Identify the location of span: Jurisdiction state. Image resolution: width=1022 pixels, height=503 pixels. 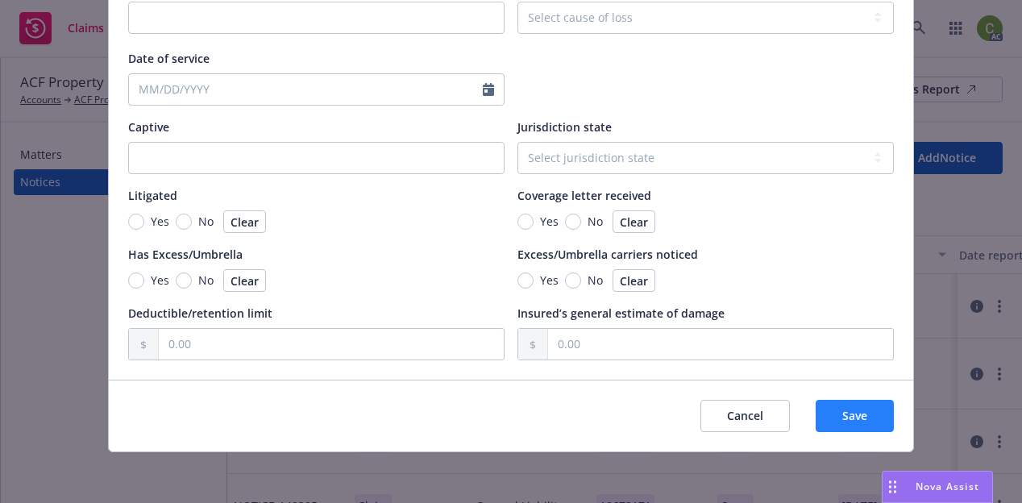
(564, 126).